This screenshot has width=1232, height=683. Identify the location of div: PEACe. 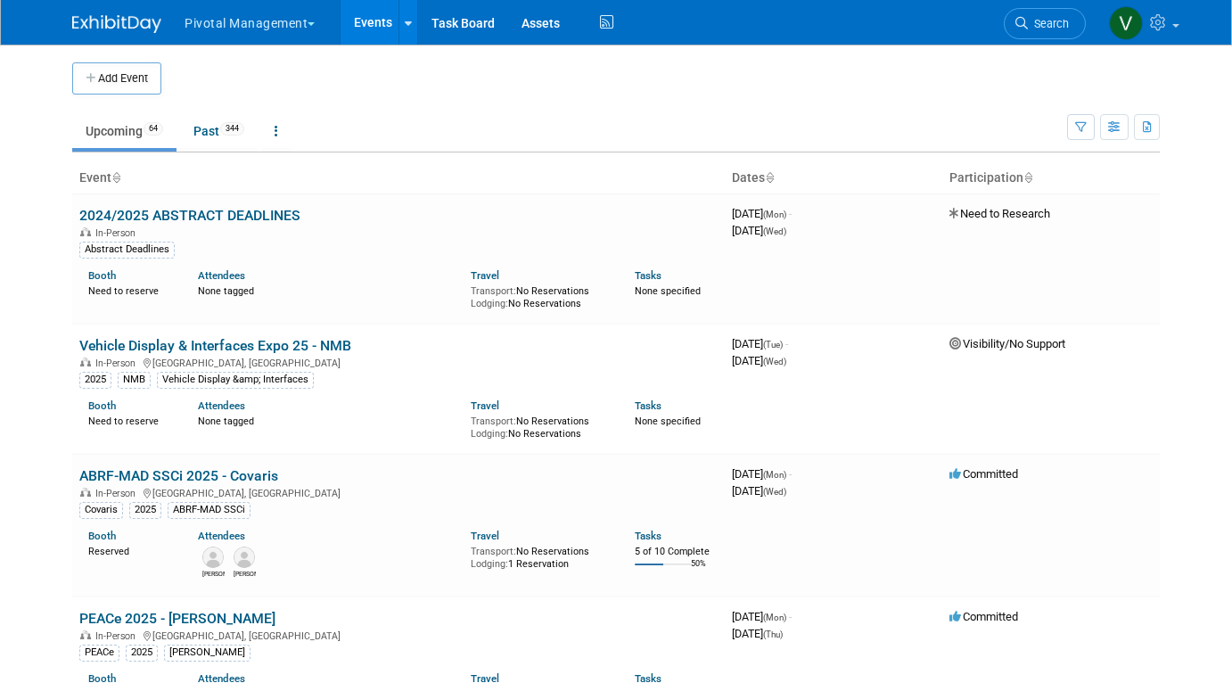
(99, 653).